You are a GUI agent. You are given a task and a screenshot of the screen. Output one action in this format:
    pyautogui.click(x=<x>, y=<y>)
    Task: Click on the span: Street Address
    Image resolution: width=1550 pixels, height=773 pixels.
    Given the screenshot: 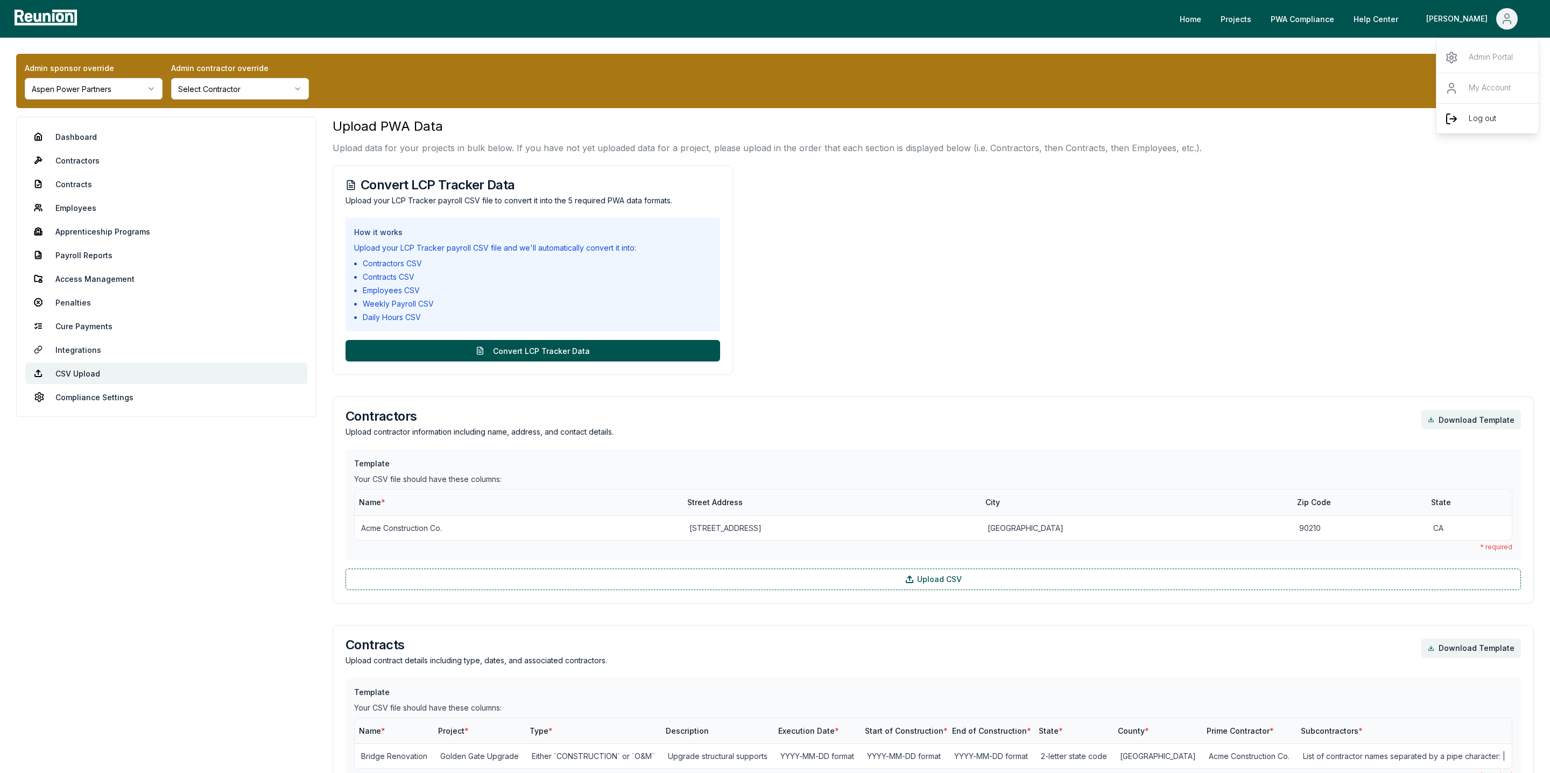 What is the action you would take?
    pyautogui.click(x=715, y=502)
    